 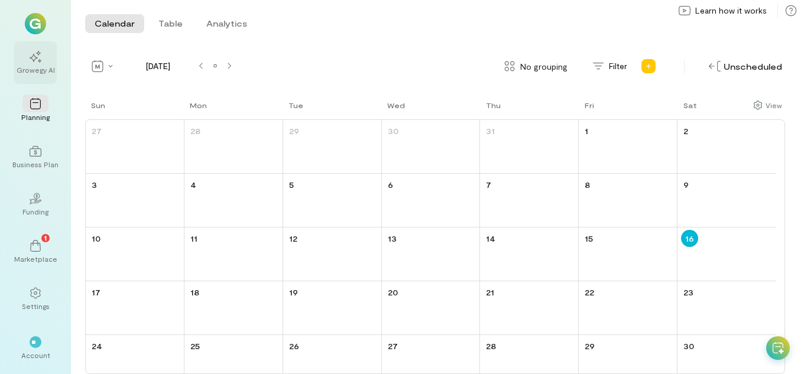 I want to click on td: August 13, 2025, so click(x=430, y=254).